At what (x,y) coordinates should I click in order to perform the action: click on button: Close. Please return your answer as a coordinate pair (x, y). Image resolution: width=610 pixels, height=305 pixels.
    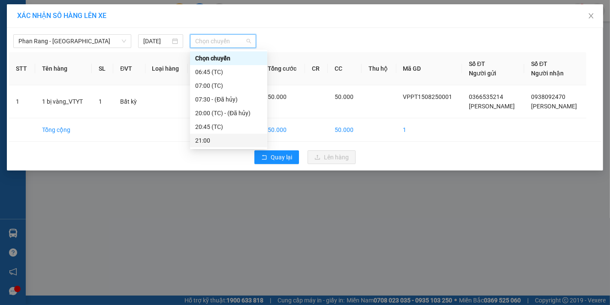
    Looking at the image, I should click on (591, 16).